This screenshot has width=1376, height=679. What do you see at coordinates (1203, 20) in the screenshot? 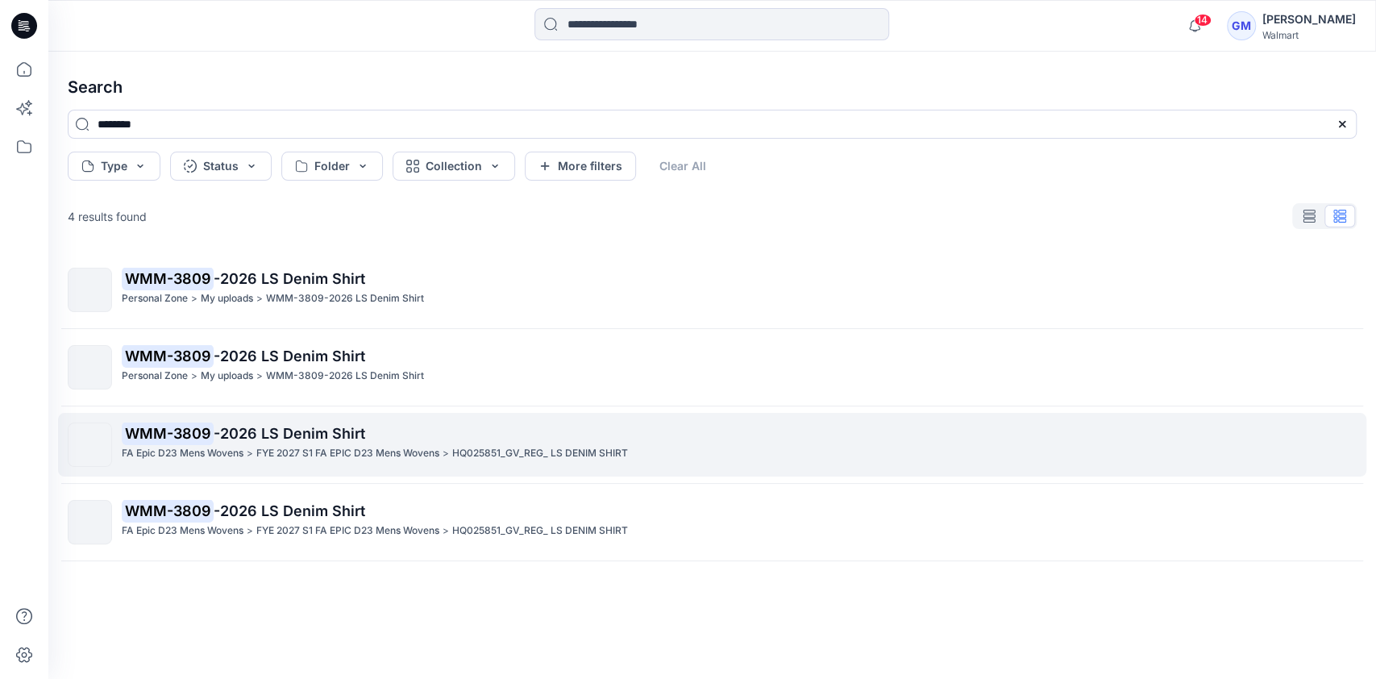
I see `span: 14` at bounding box center [1203, 20].